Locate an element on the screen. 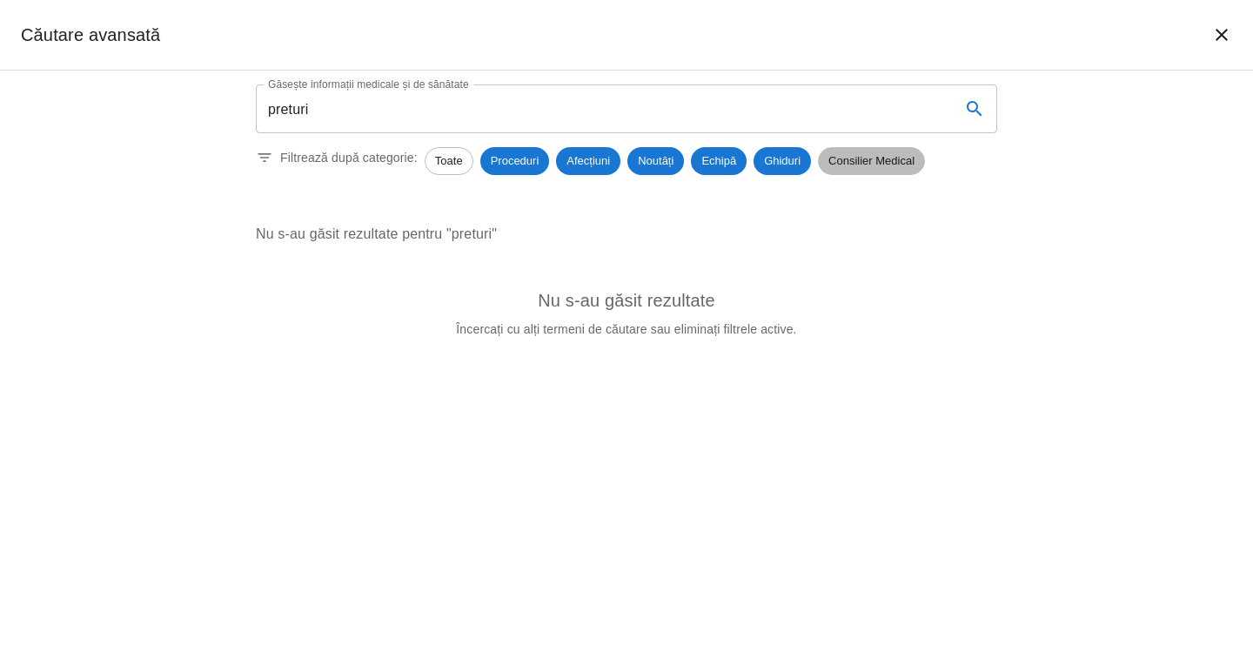  div: Consilier Medical is located at coordinates (871, 161).